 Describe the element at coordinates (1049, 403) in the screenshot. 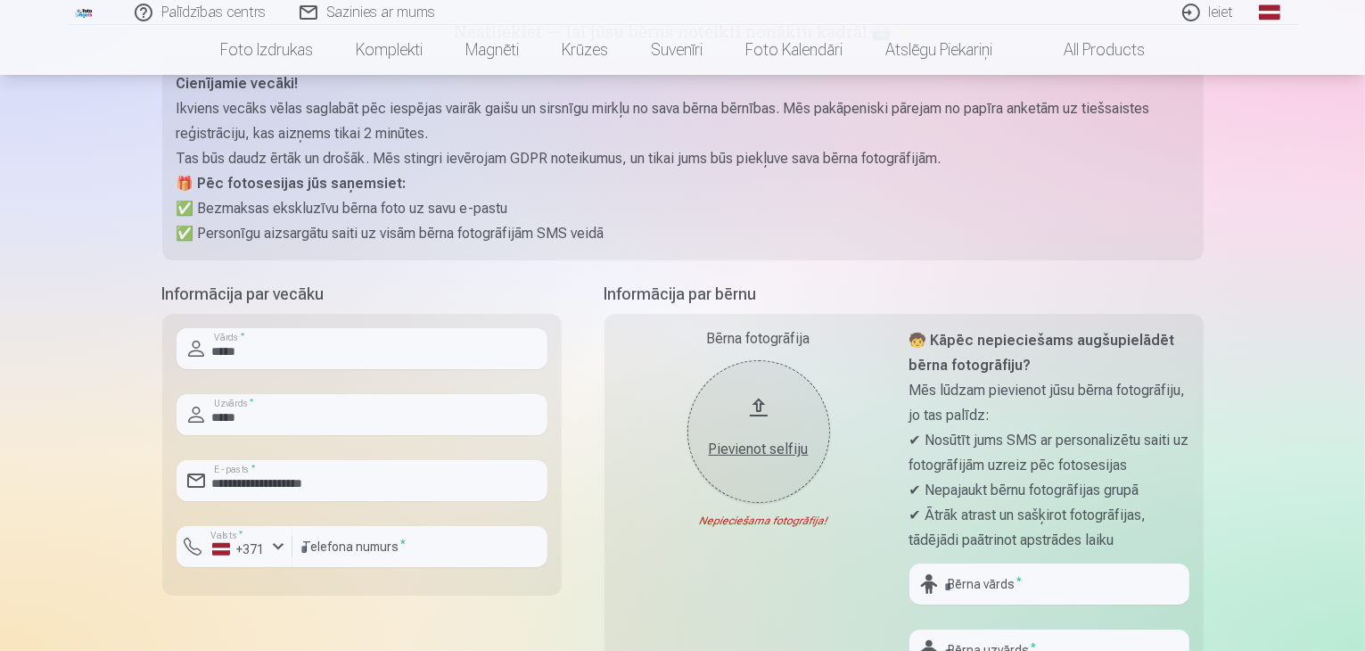

I see `p: Mēs lūdzam pievienot jūsu bērna fotogrāfiju, jo tas palīdz:` at that location.